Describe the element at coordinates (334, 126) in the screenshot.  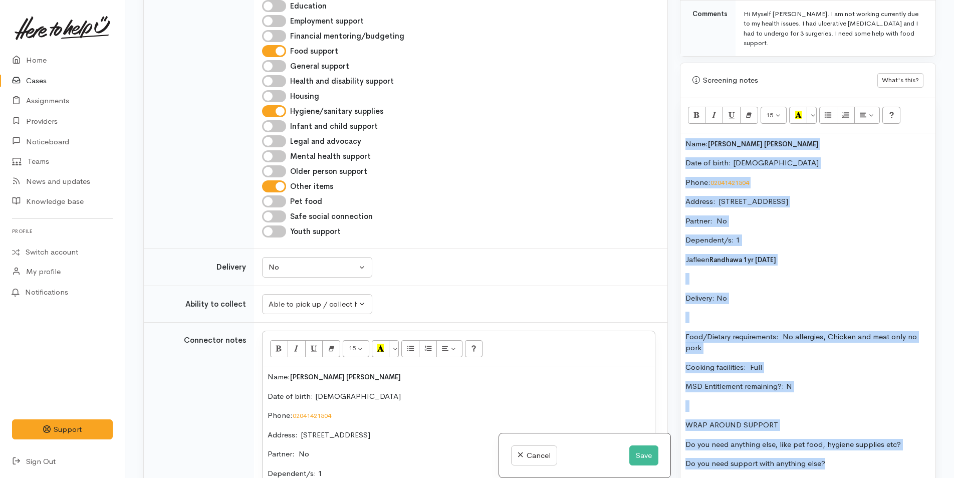
I see `label: Infant and child support` at that location.